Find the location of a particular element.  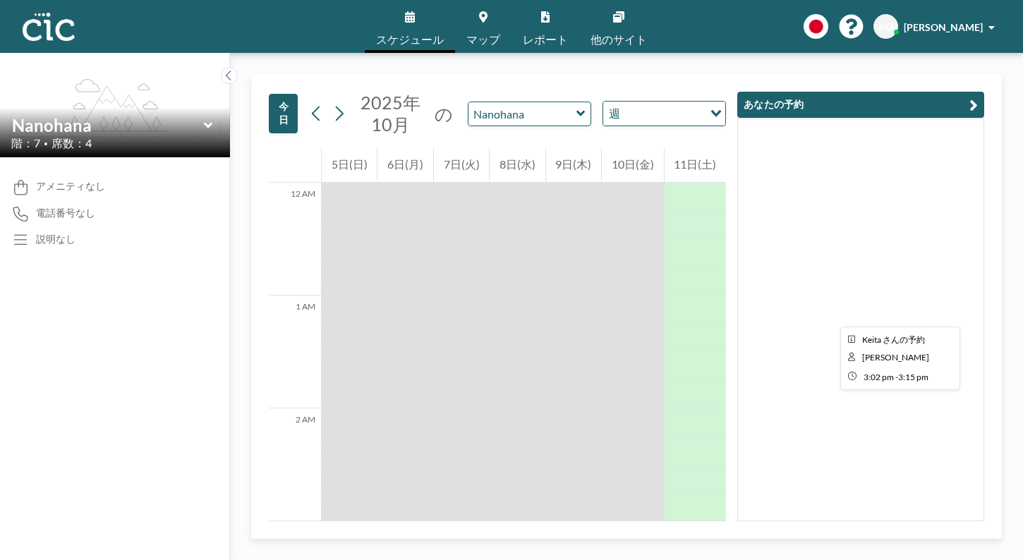

div: 説明なし is located at coordinates (56, 239).